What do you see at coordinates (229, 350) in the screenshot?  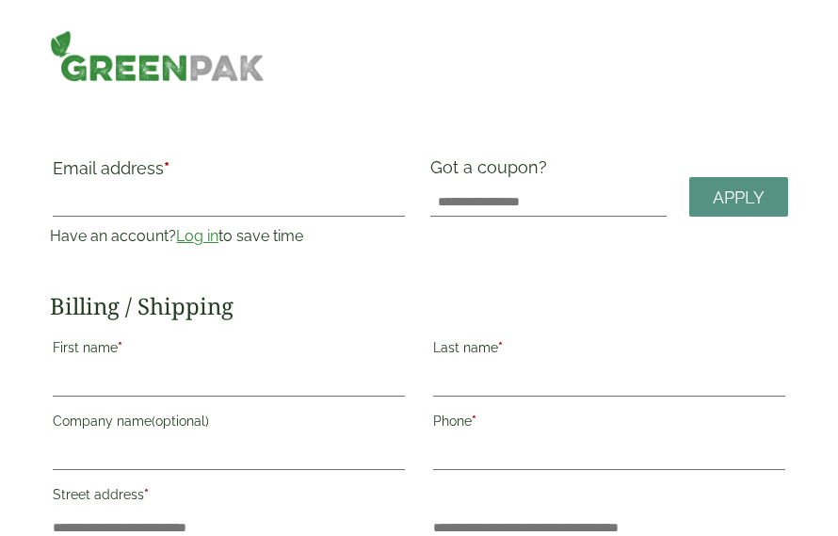 I see `label: First name` at bounding box center [229, 350].